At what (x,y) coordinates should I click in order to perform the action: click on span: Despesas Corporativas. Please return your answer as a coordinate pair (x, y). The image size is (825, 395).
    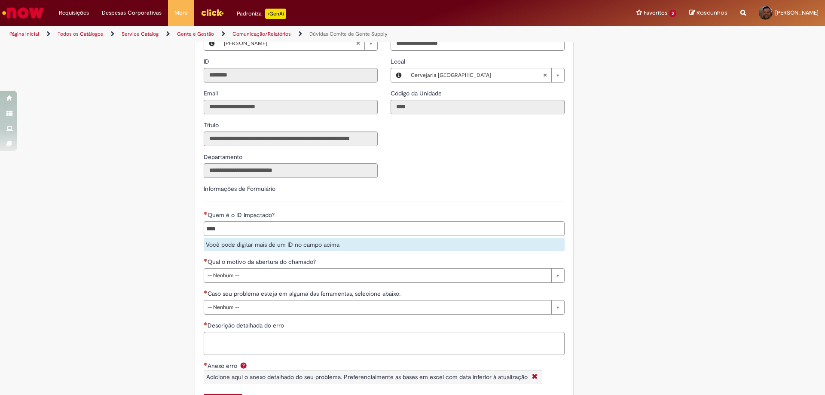
    Looking at the image, I should click on (131, 13).